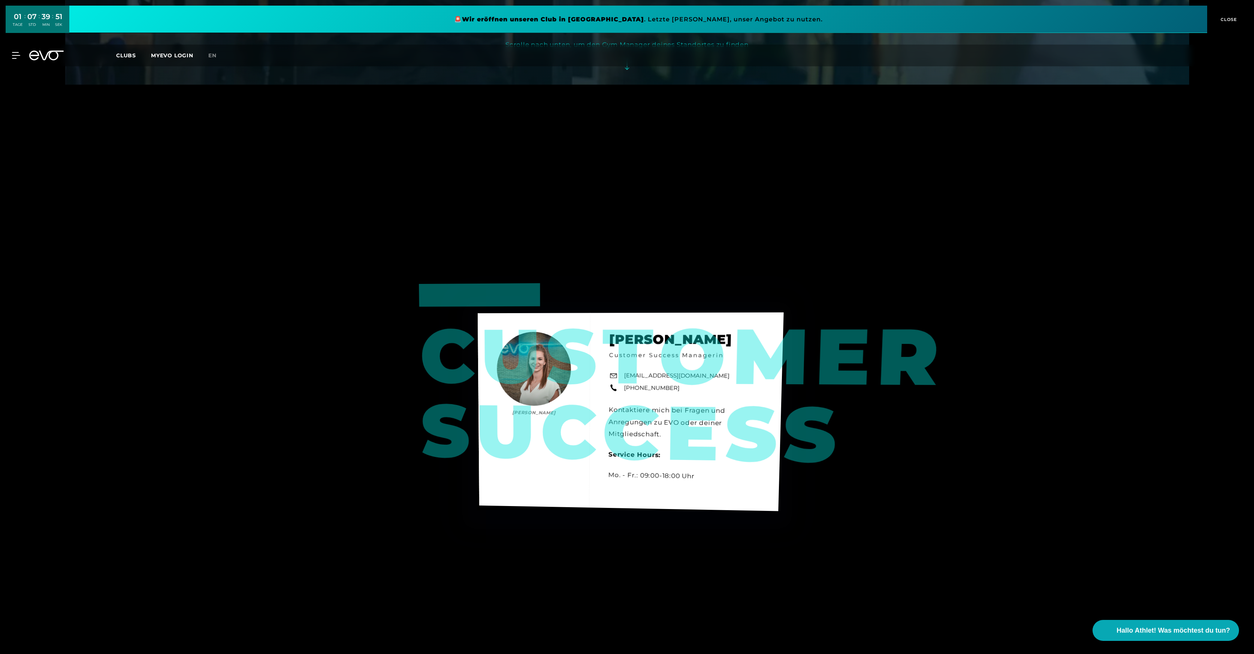  What do you see at coordinates (133, 55) in the screenshot?
I see `a: Clubs` at bounding box center [133, 55].